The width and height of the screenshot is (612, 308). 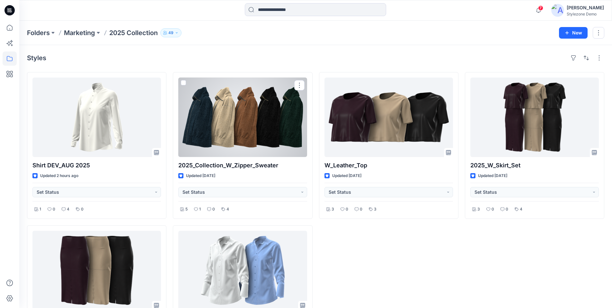 What do you see at coordinates (133, 33) in the screenshot?
I see `p: 2025 Collection` at bounding box center [133, 33].